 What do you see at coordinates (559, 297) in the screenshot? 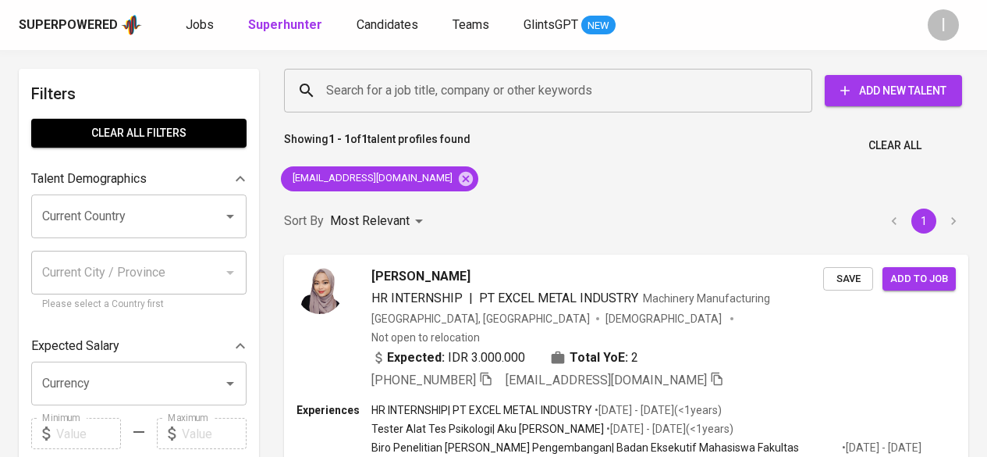
I see `span: PT EXCEL METAL INDUSTRY` at bounding box center [559, 297].